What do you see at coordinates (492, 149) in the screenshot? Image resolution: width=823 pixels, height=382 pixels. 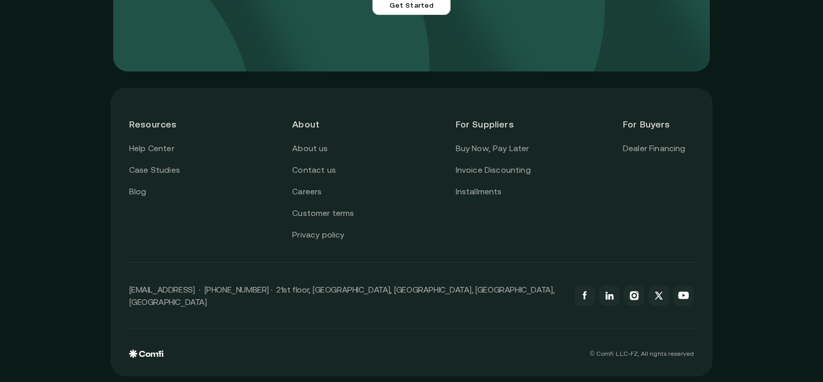 I see `a: Buy Now, Pay Later` at bounding box center [492, 149].